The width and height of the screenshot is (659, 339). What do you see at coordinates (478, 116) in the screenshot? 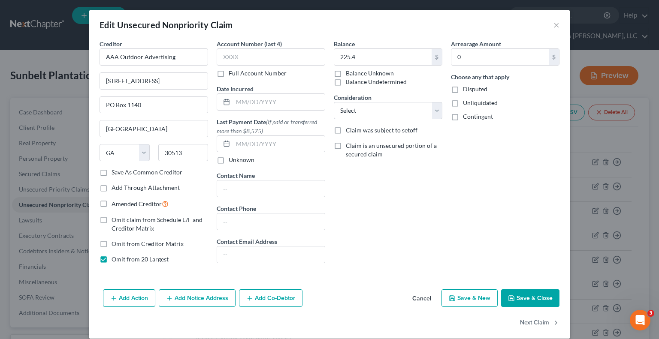
I see `span: Contingent` at bounding box center [478, 116].